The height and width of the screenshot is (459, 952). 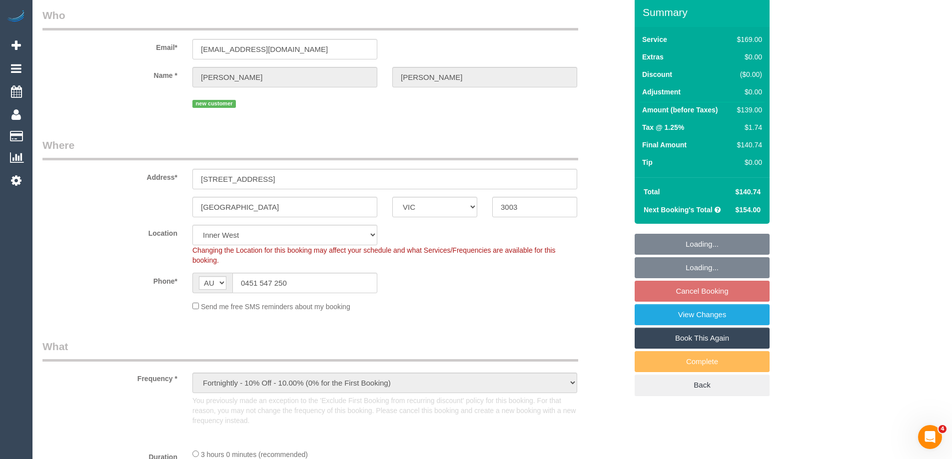 I want to click on label: Final Amount, so click(x=664, y=145).